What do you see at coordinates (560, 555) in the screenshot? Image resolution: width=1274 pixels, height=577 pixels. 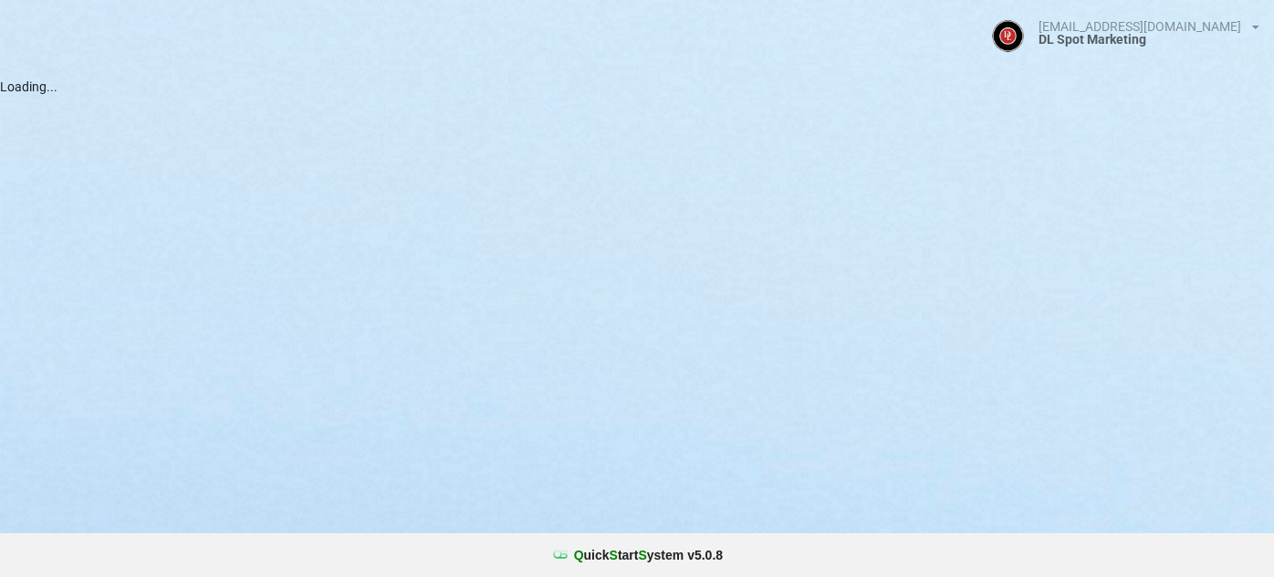 I see `img: favicon.ico` at bounding box center [560, 555].